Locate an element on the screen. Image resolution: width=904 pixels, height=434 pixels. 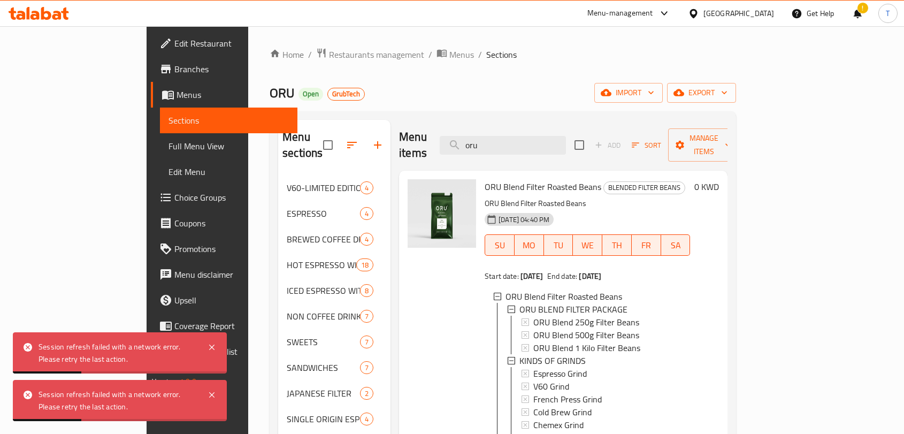
span: SU is located at coordinates (500, 245).